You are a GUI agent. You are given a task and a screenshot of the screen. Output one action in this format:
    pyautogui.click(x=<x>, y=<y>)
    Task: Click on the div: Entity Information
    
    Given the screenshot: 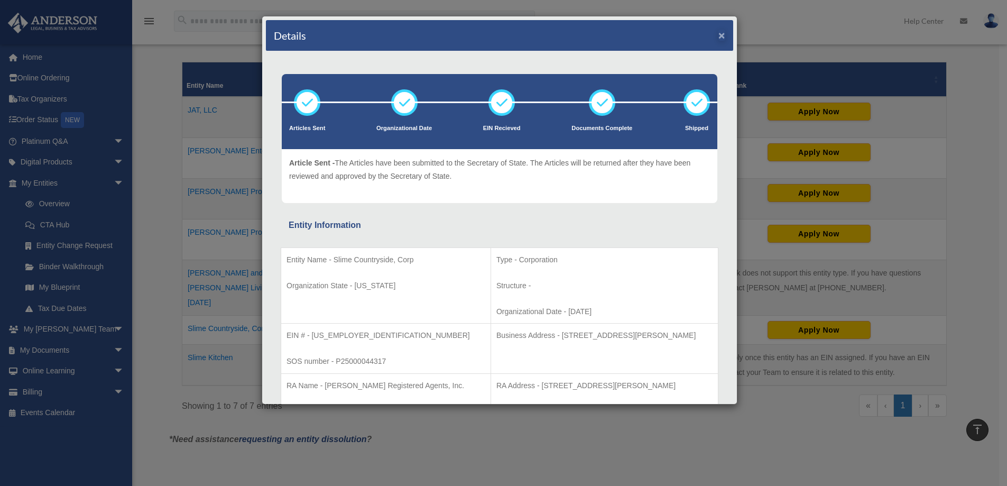 What is the action you would take?
    pyautogui.click(x=500, y=225)
    